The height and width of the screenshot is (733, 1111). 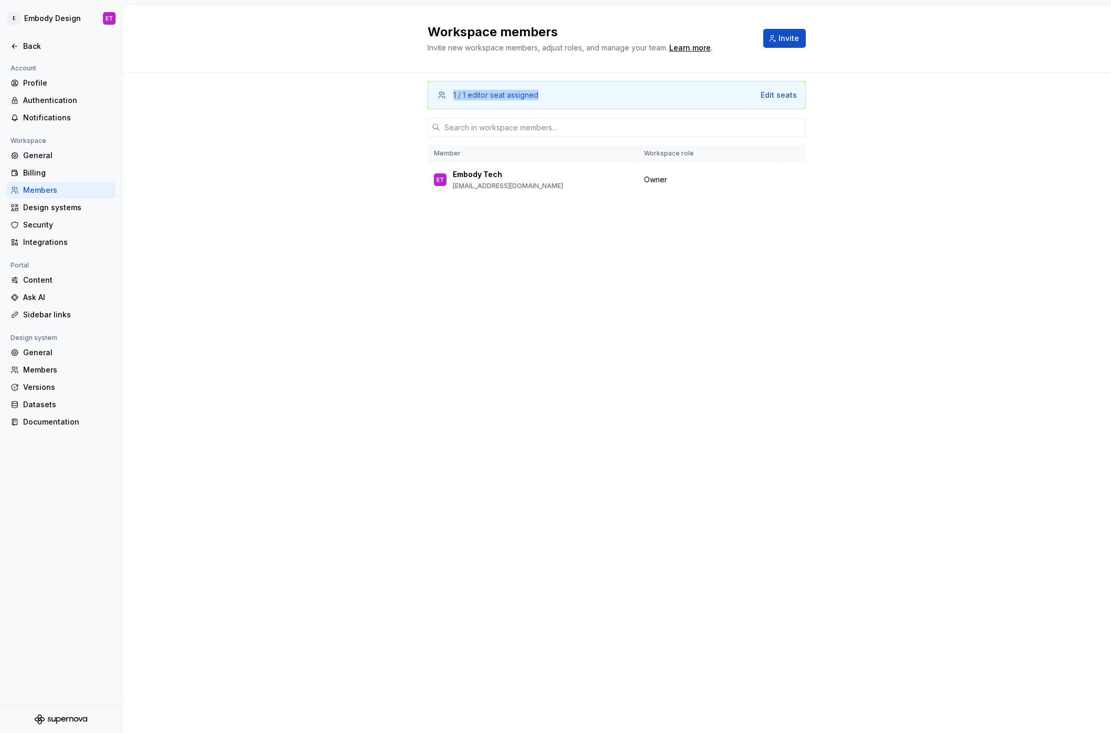 What do you see at coordinates (61, 404) in the screenshot?
I see `a: Datasets` at bounding box center [61, 404].